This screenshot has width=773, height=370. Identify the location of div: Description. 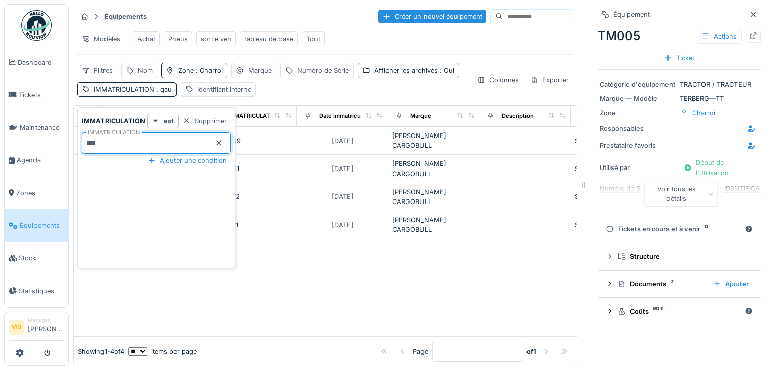
(517, 116).